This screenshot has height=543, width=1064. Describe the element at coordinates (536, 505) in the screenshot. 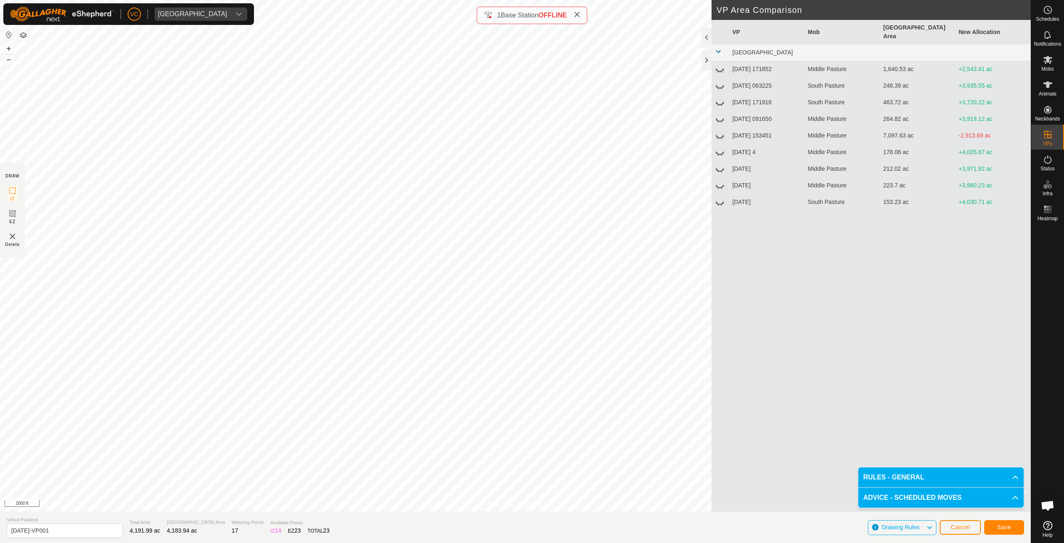

I see `a: Contact Us` at that location.